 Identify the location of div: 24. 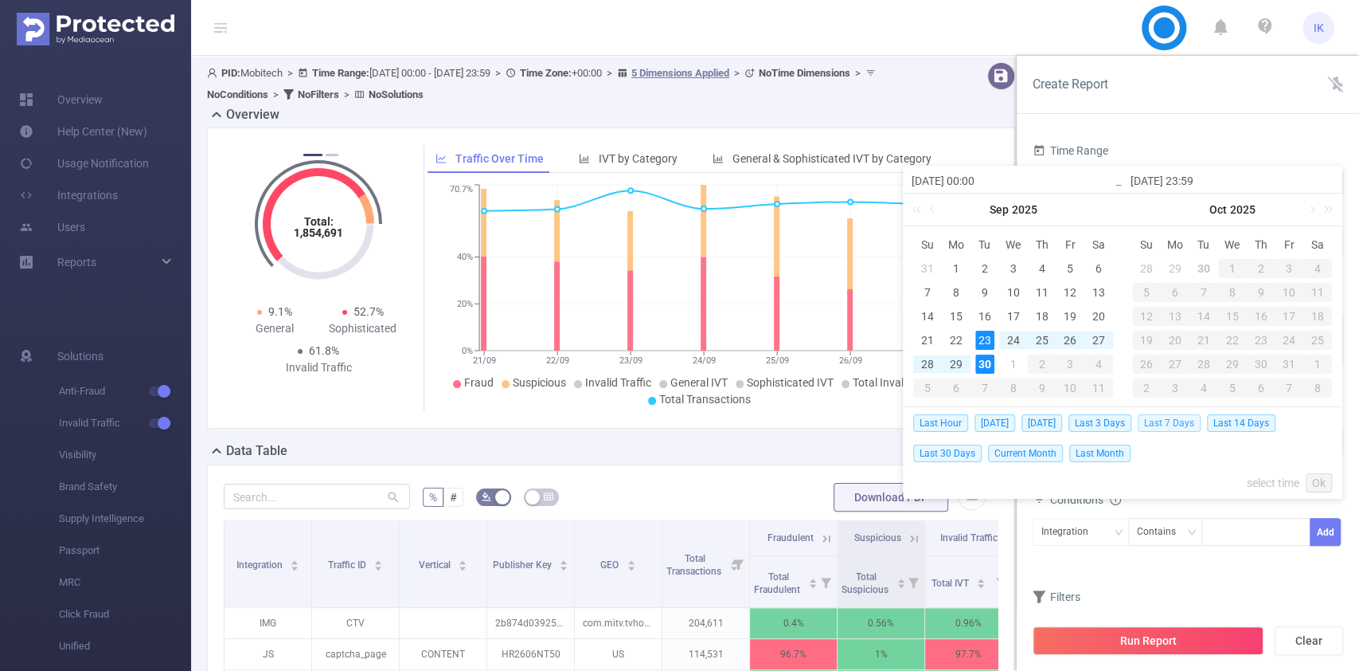
(1289, 340).